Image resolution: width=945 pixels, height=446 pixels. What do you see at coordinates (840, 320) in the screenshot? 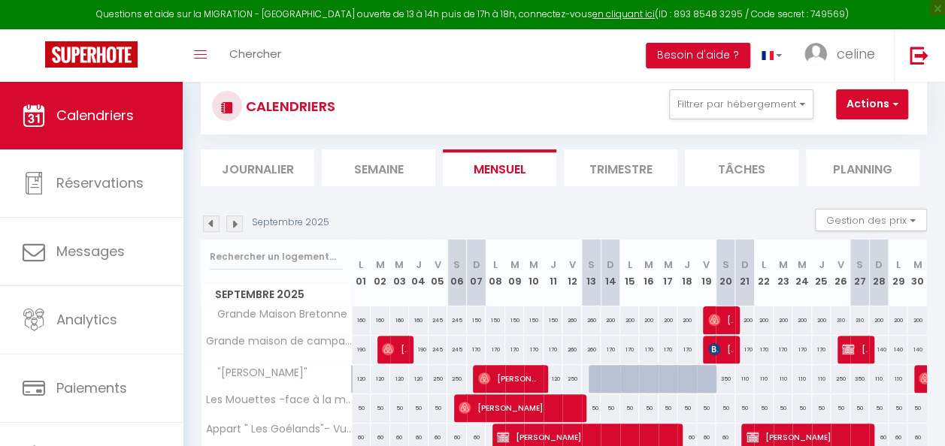
I see `div: 310` at bounding box center [840, 320].